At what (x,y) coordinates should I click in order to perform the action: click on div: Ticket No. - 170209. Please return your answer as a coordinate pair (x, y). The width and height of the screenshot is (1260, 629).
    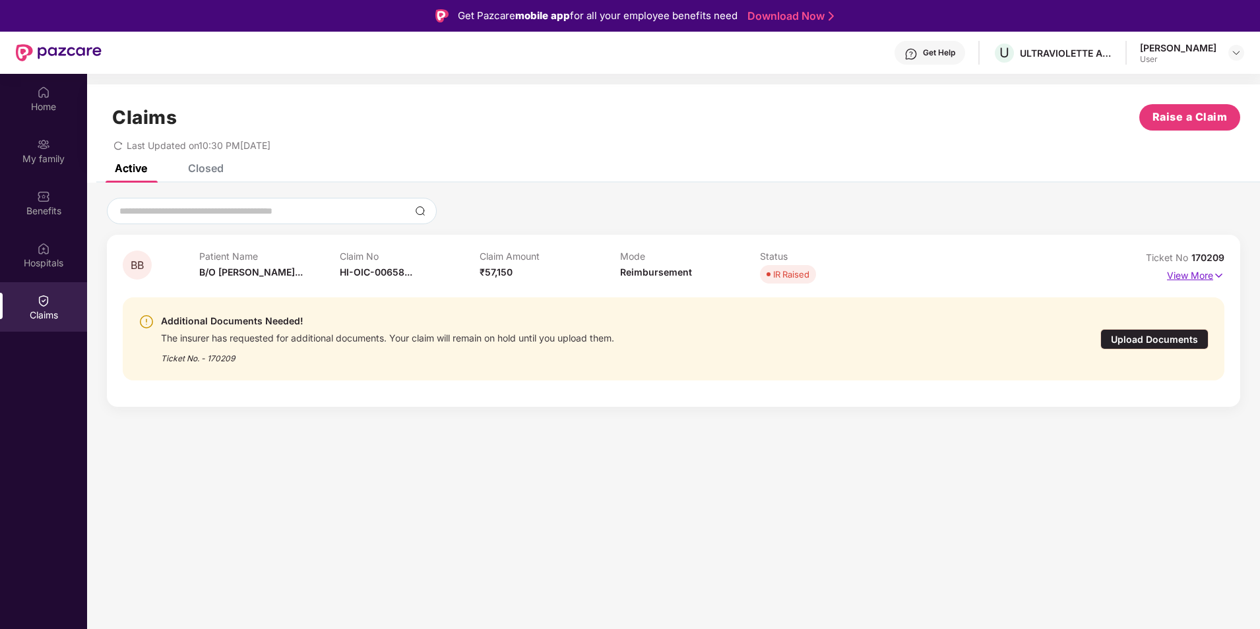
    Looking at the image, I should click on (387, 354).